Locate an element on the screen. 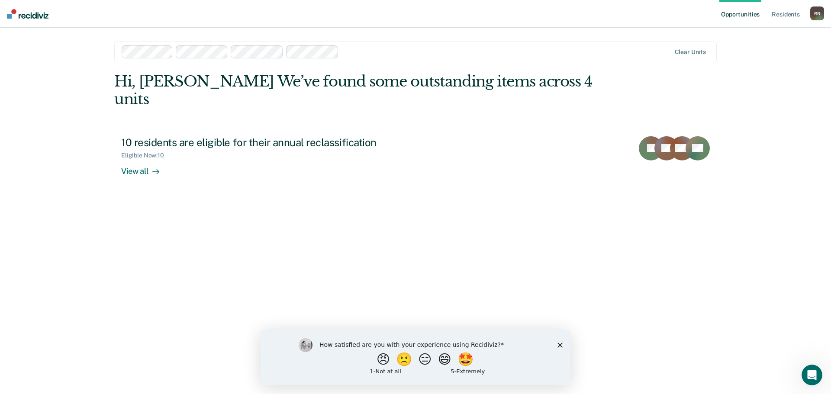 The width and height of the screenshot is (831, 394). button: 5 is located at coordinates (206, 30).